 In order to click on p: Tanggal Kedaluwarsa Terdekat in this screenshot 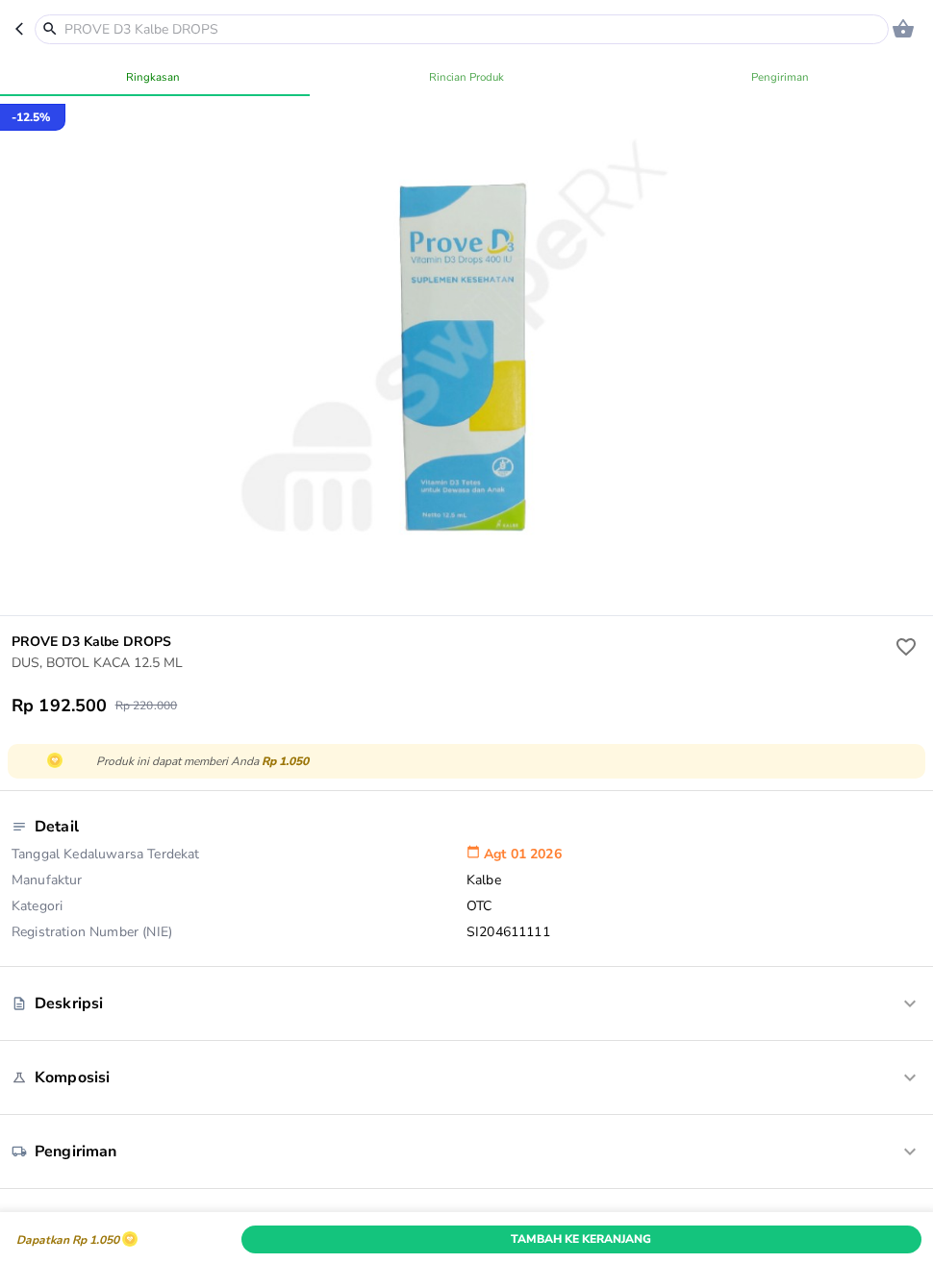, I will do `click(239, 858)`.